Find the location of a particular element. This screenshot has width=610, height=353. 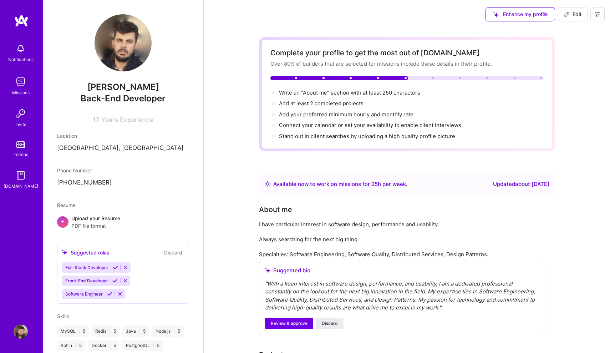

span: Edit is located at coordinates (572, 14).